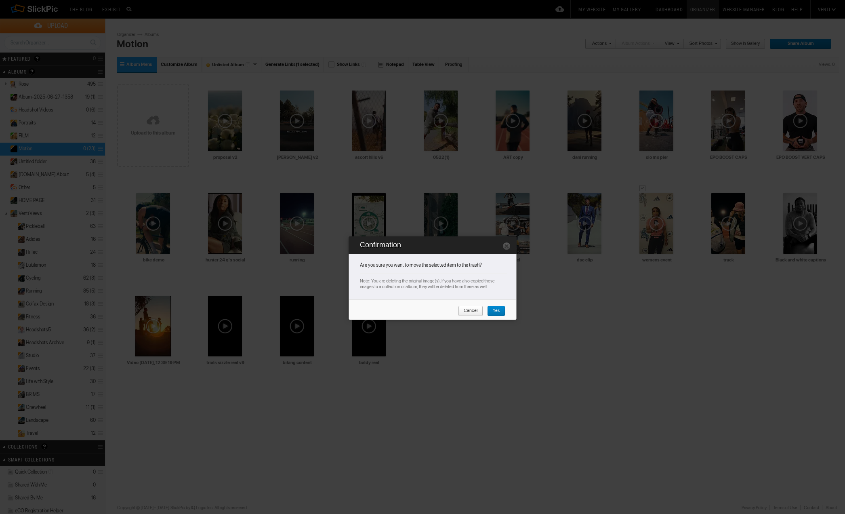  What do you see at coordinates (434, 244) in the screenshot?
I see `h2: Confirmation` at bounding box center [434, 244].